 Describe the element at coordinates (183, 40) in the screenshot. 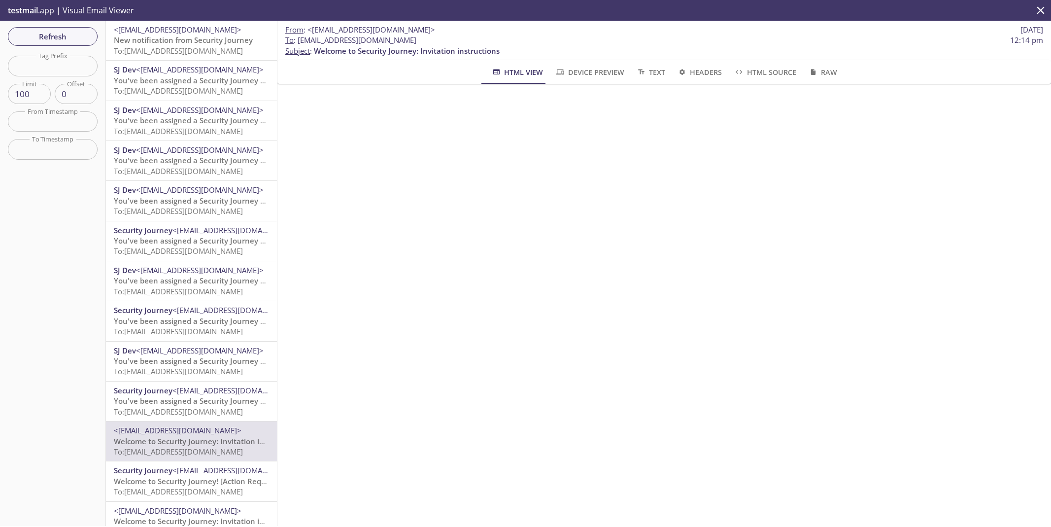

I see `span: New notification from Security Journey` at that location.